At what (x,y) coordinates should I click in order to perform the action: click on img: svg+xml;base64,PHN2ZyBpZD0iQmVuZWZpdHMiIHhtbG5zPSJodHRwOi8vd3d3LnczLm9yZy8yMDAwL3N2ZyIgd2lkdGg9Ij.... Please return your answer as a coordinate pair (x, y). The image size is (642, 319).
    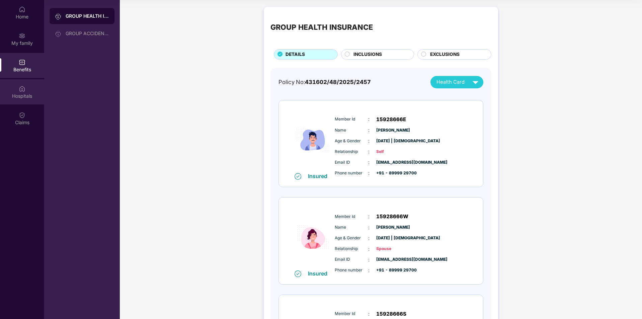
    Looking at the image, I should click on (22, 62).